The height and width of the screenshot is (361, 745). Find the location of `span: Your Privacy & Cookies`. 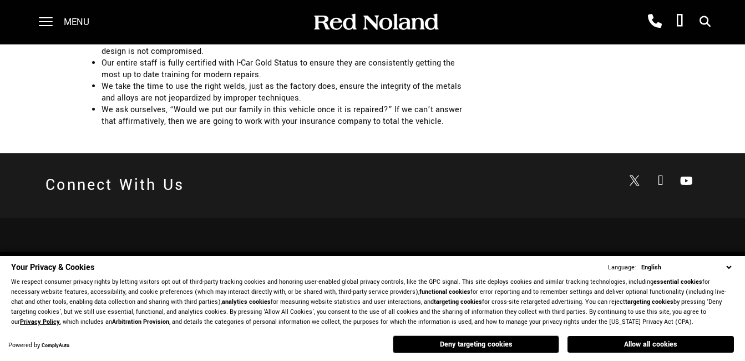

span: Your Privacy & Cookies is located at coordinates (53, 267).